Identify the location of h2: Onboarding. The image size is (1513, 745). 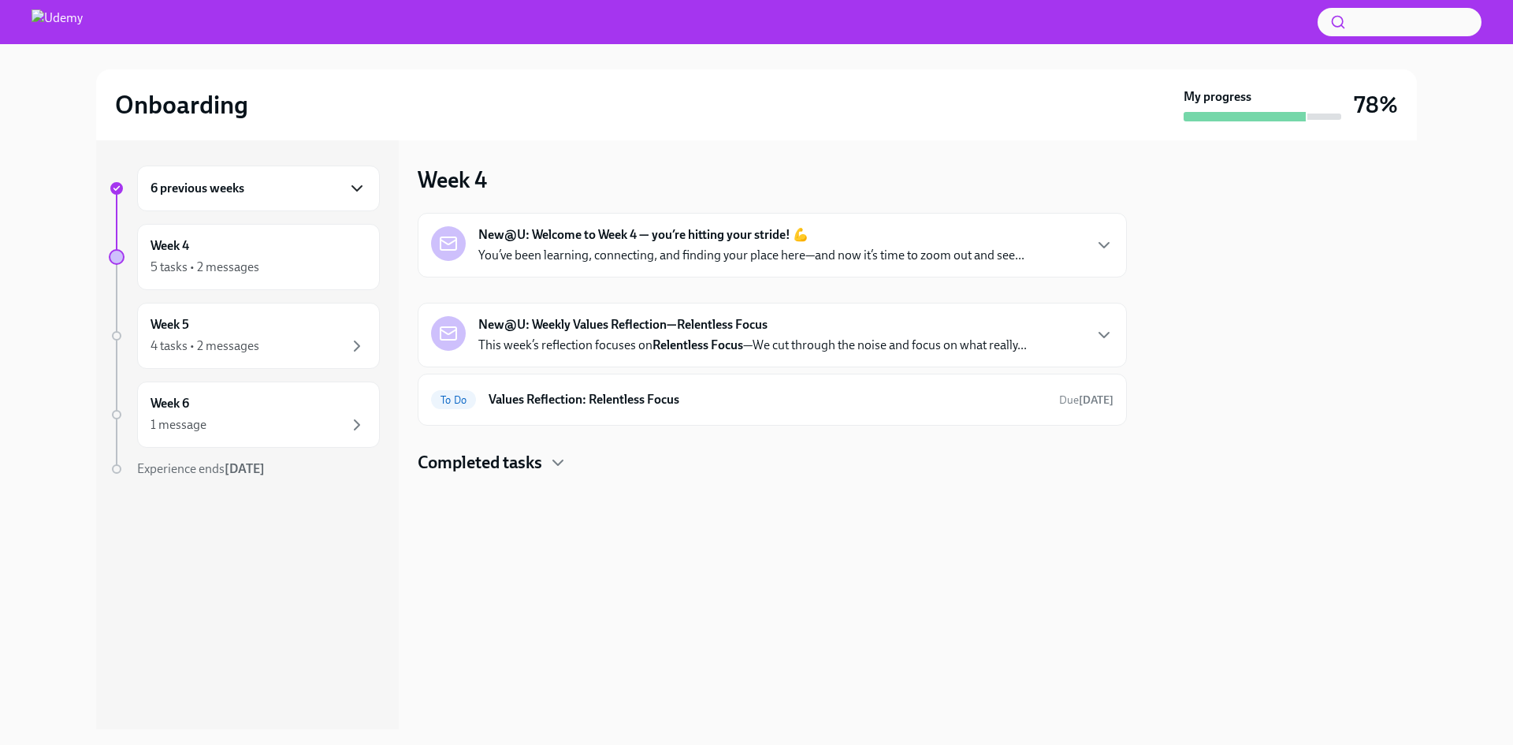
(181, 105).